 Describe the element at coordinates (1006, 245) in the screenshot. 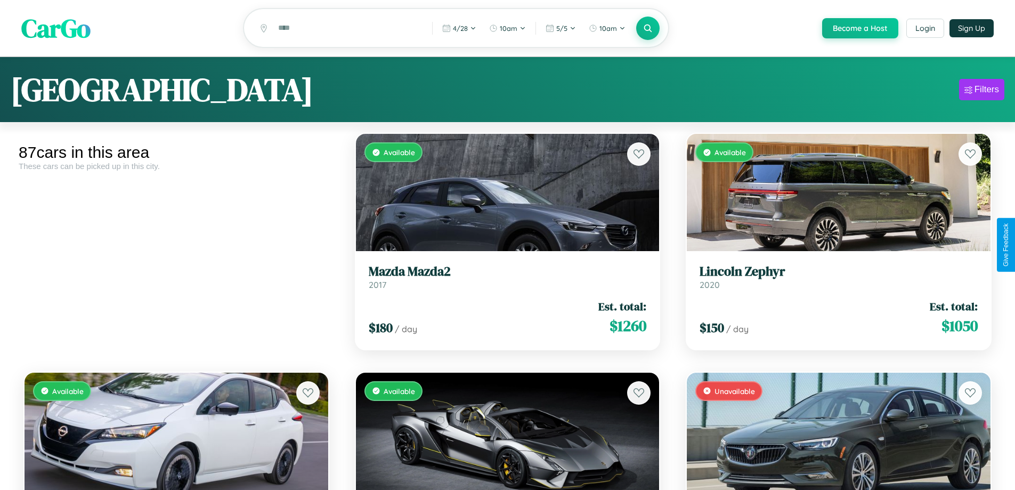

I see `div: Give Feedback` at that location.